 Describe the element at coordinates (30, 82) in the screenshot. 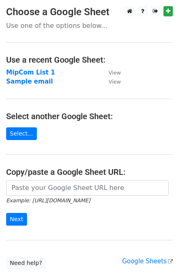

I see `strong: Sample email` at that location.